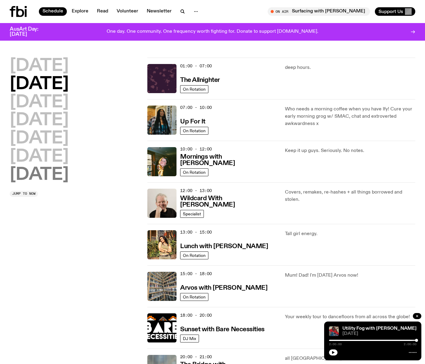  What do you see at coordinates (394, 12) in the screenshot?
I see `button: Support Us` at bounding box center [394, 12].